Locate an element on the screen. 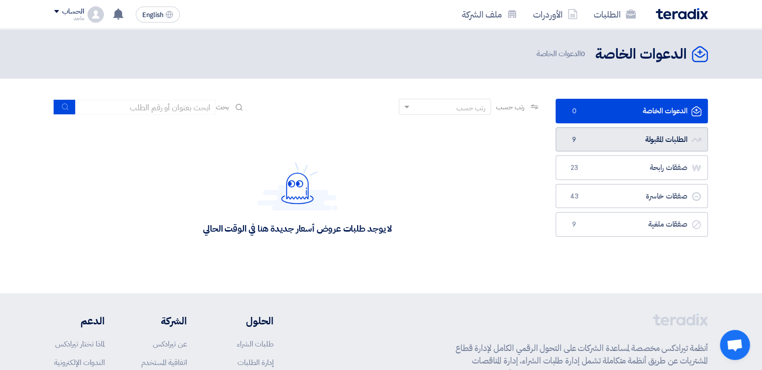 The width and height of the screenshot is (762, 370). a: الدعوات الخاصة0 is located at coordinates (632, 111).